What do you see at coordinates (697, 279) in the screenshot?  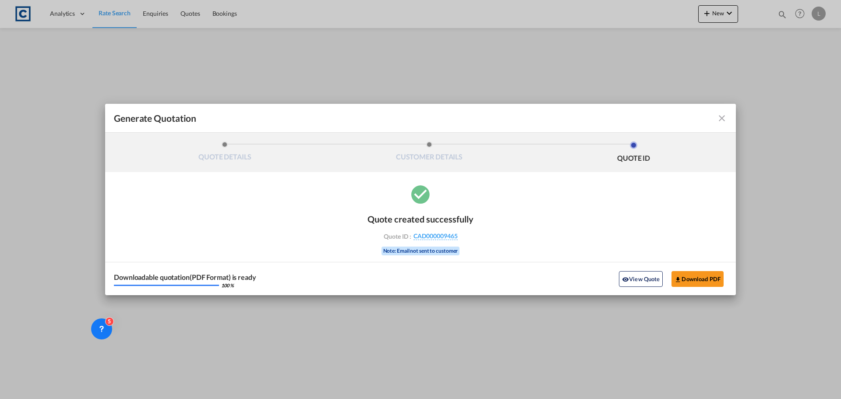 I see `button: Download PDF` at bounding box center [697, 279].